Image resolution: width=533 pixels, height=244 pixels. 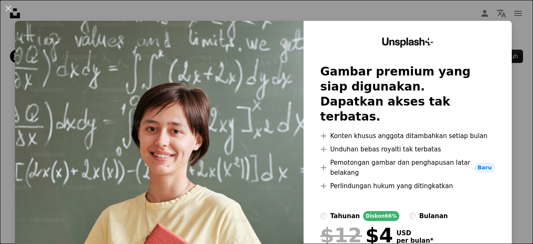 I want to click on li: Pemotongan gambar dan penghapusan latar belakang, so click(x=408, y=167).